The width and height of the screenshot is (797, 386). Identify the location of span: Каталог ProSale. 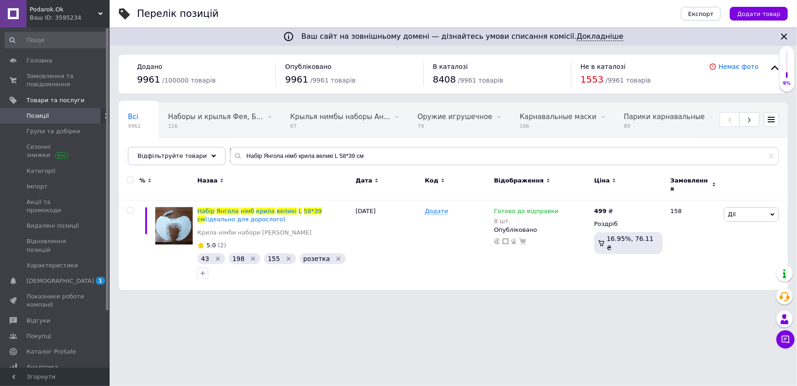
(51, 352).